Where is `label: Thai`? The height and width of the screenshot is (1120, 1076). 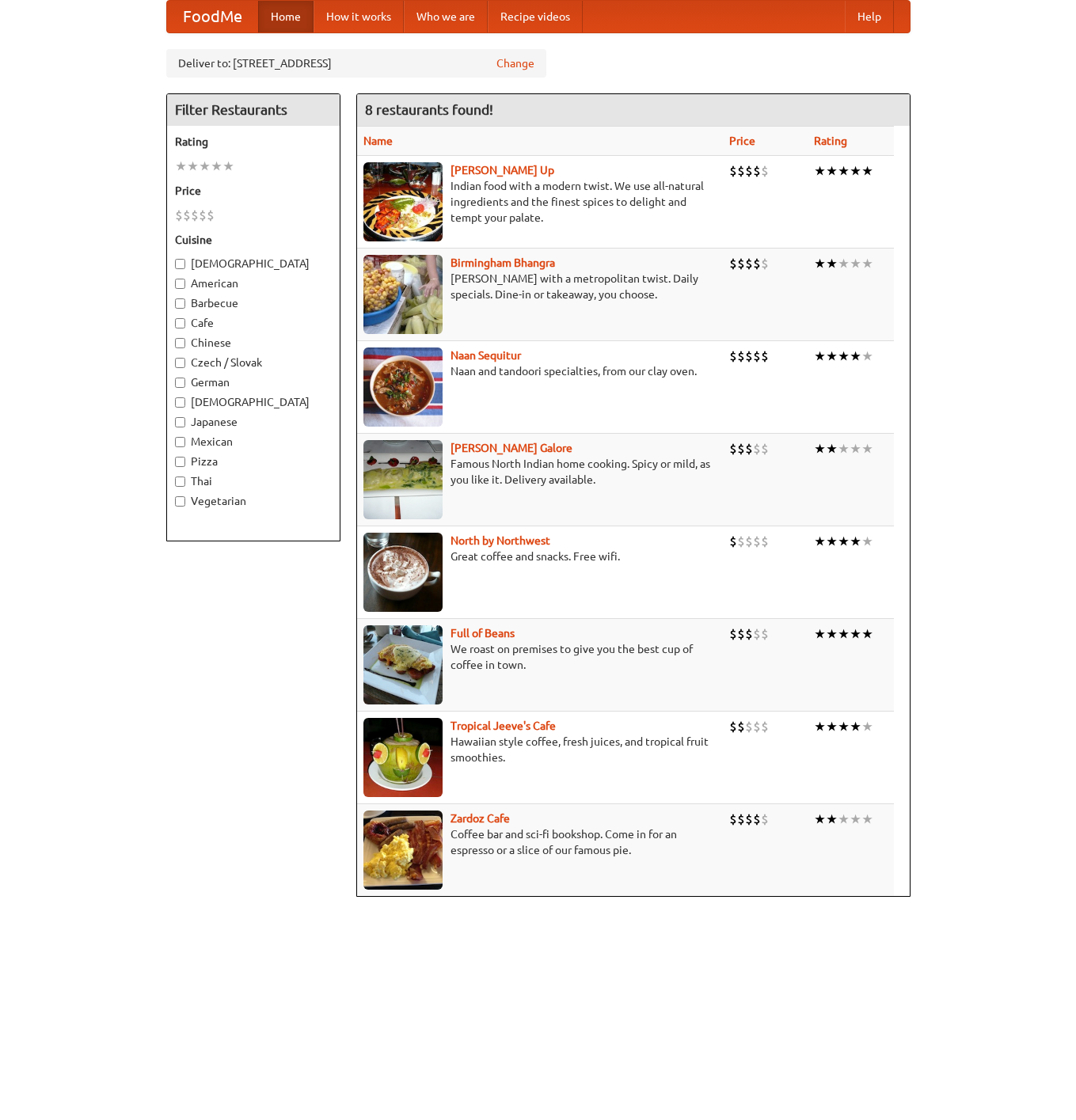 label: Thai is located at coordinates (253, 481).